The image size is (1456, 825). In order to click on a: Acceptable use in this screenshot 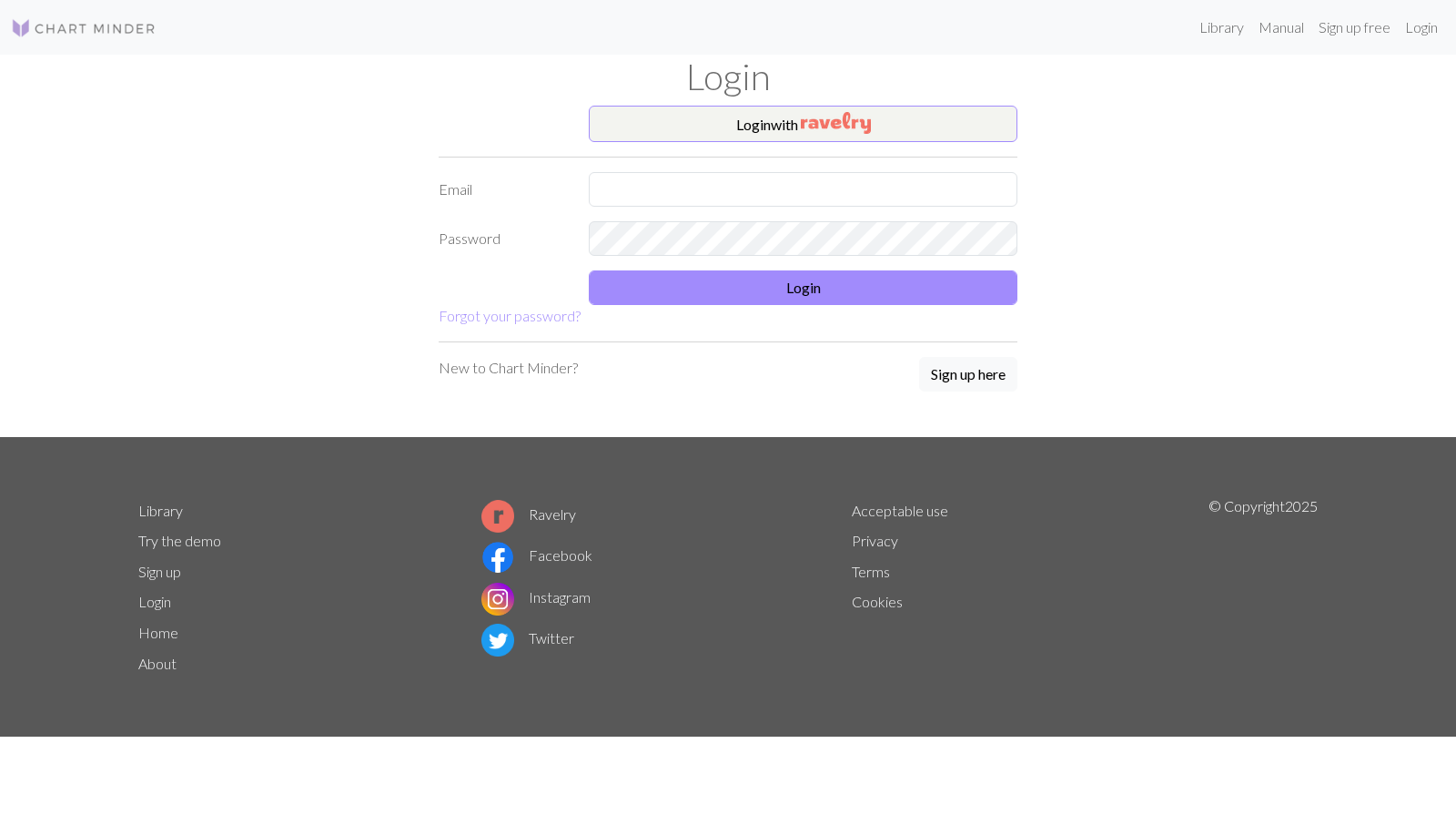, I will do `click(900, 510)`.